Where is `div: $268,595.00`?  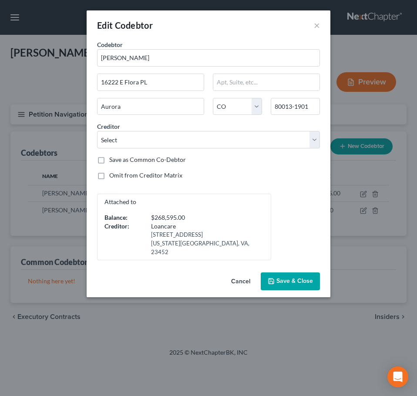 div: $268,595.00 is located at coordinates (205, 217).